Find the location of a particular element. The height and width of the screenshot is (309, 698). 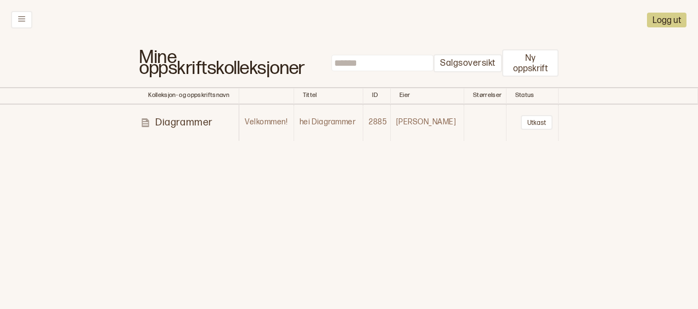

a: Salgsoversikt is located at coordinates (467, 63).